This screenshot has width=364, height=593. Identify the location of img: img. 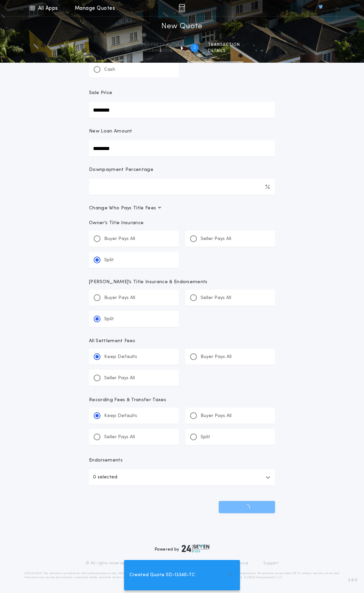
(182, 8).